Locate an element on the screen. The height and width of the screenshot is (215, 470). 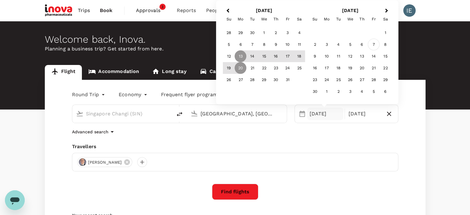
a: Long stay is located at coordinates (169, 72).